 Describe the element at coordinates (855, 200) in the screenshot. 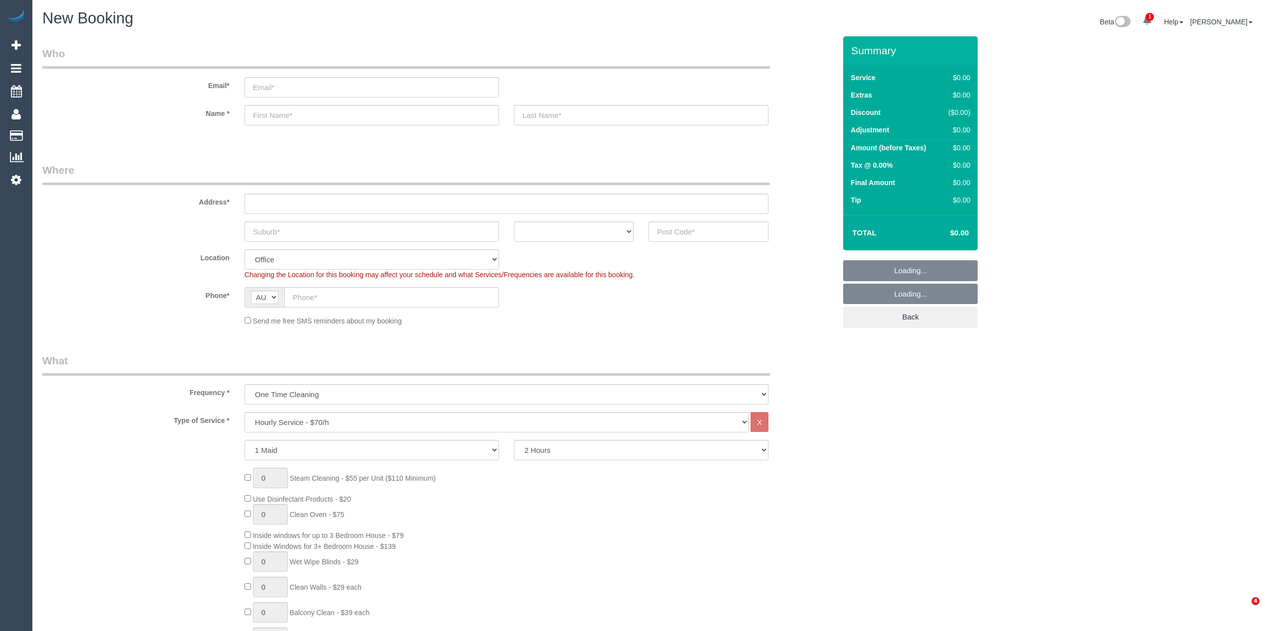

I see `label: Tip` at that location.